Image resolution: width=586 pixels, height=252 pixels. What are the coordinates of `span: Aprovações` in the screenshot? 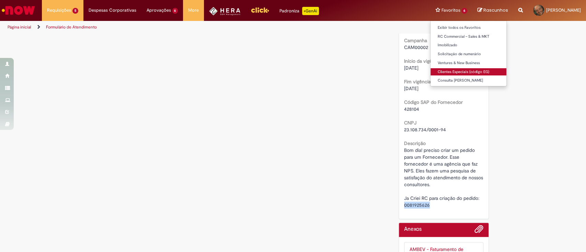 It's located at (159, 10).